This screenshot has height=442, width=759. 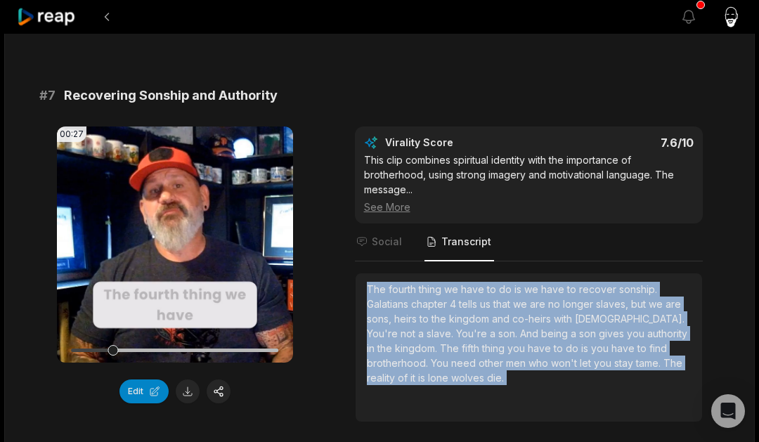 I want to click on span: lone, so click(x=439, y=377).